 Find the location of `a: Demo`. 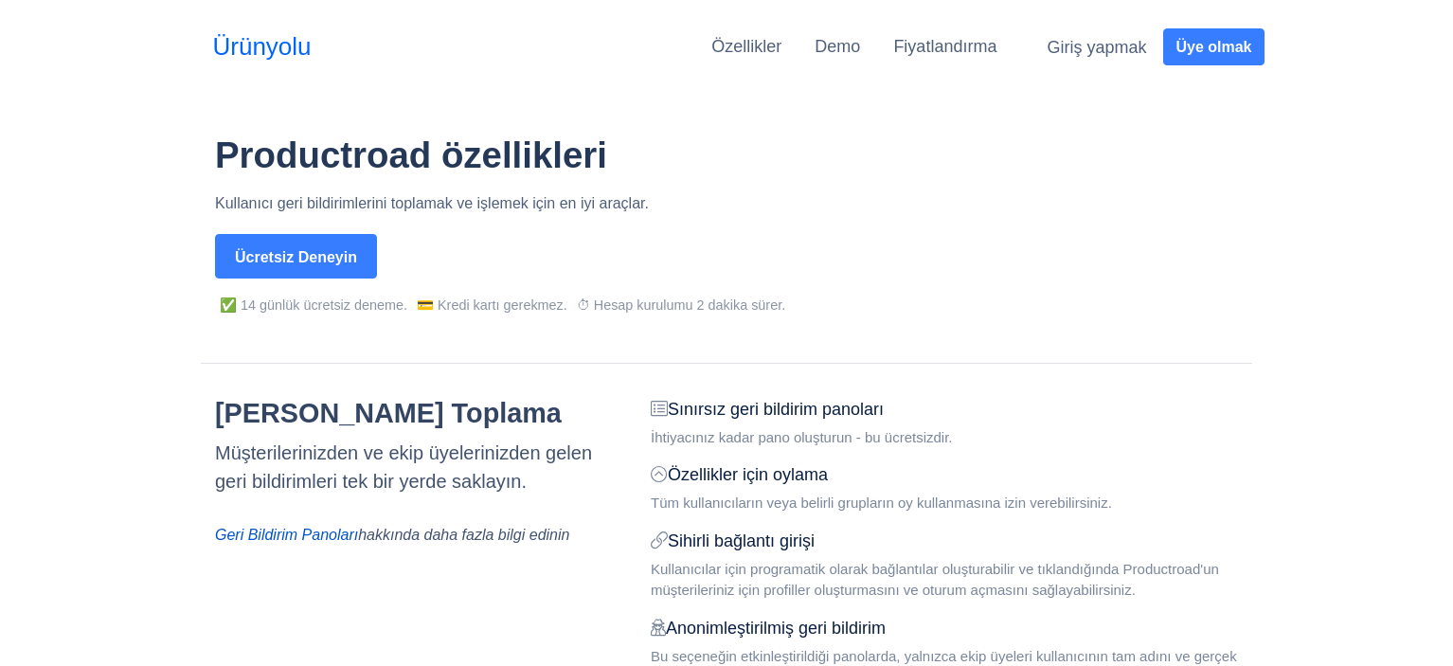

a: Demo is located at coordinates (837, 46).